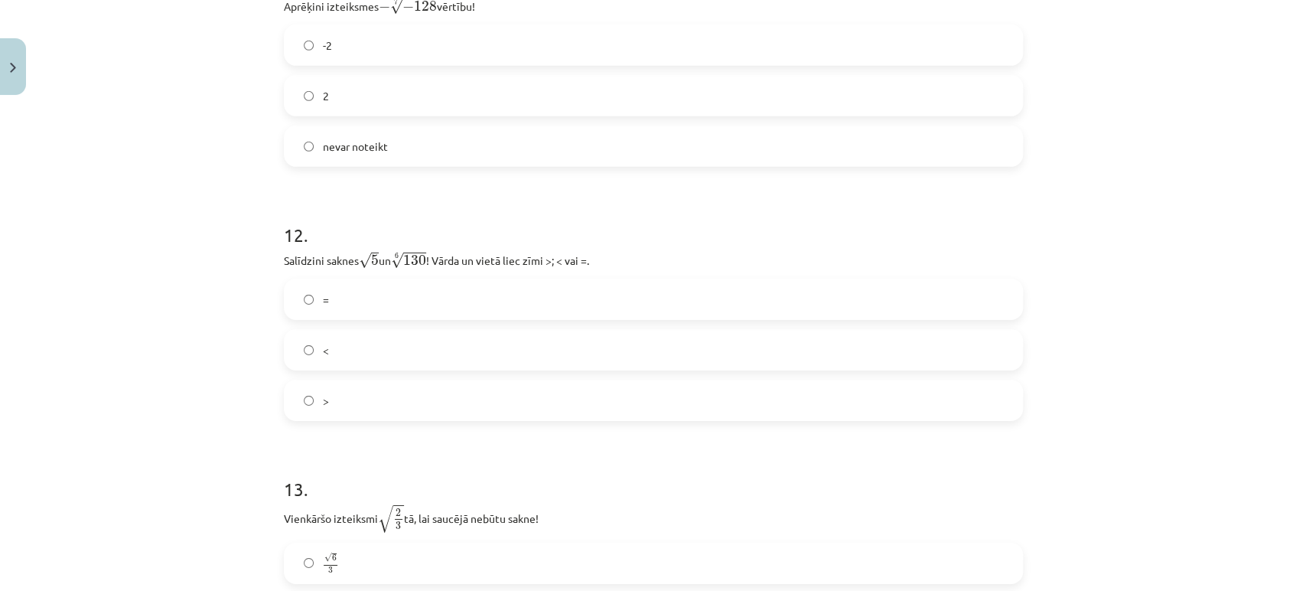 The width and height of the screenshot is (1306, 591). I want to click on p: Salīdzini saknes un ! Vārda un vietā liec zīmi >; < vai =., so click(653, 259).